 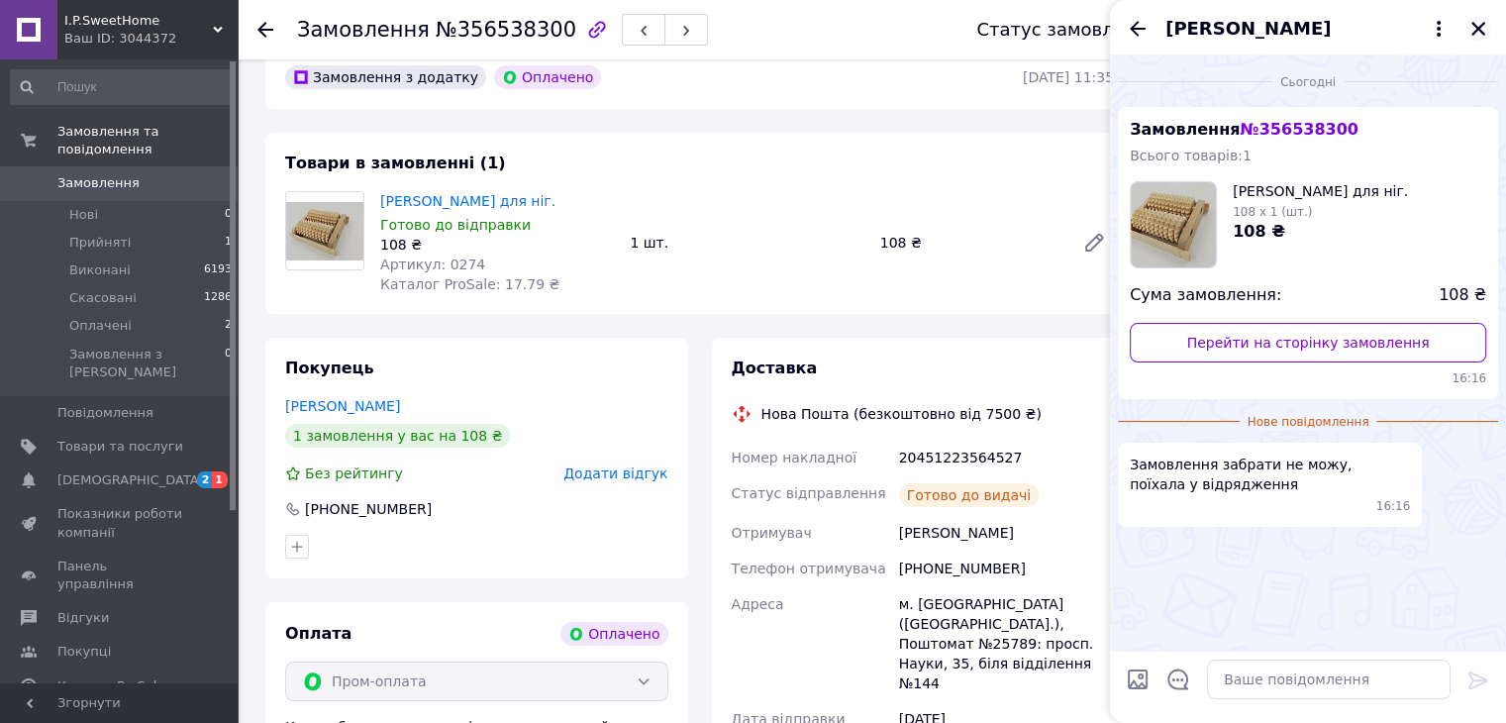 What do you see at coordinates (794, 457) in the screenshot?
I see `span: Номер накладної` at bounding box center [794, 457].